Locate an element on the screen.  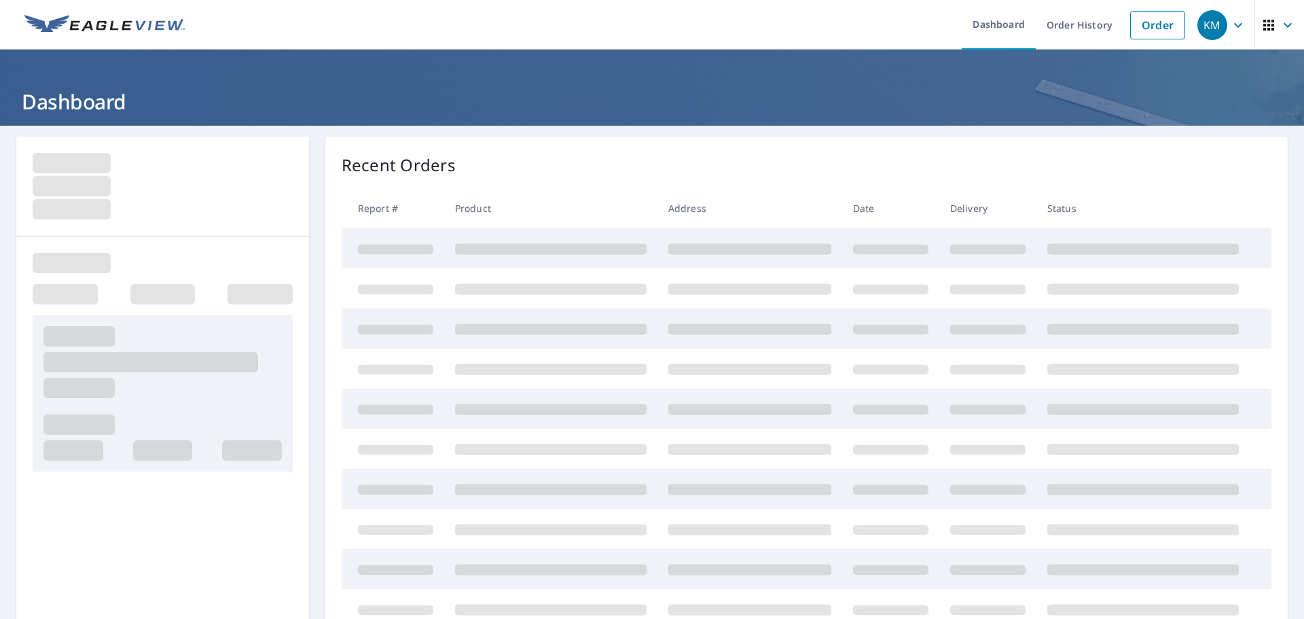
th: Report # is located at coordinates (392, 208).